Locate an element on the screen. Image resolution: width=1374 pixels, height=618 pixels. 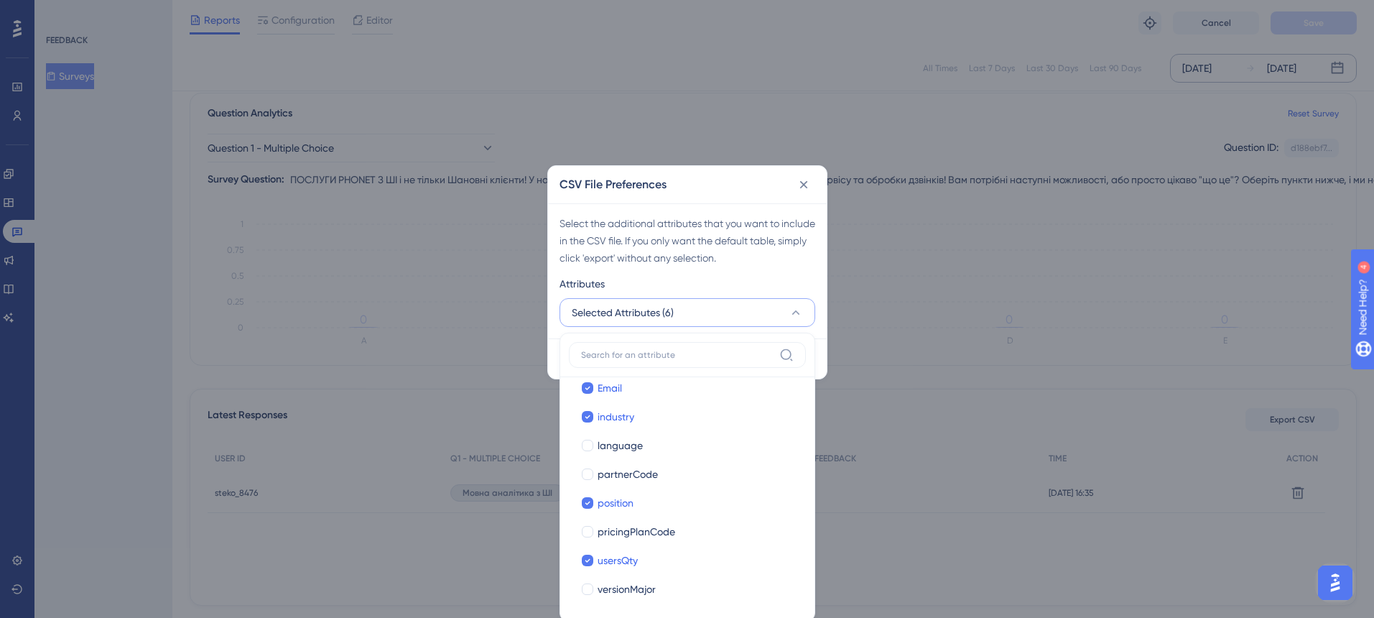
span: industry is located at coordinates (616, 417).